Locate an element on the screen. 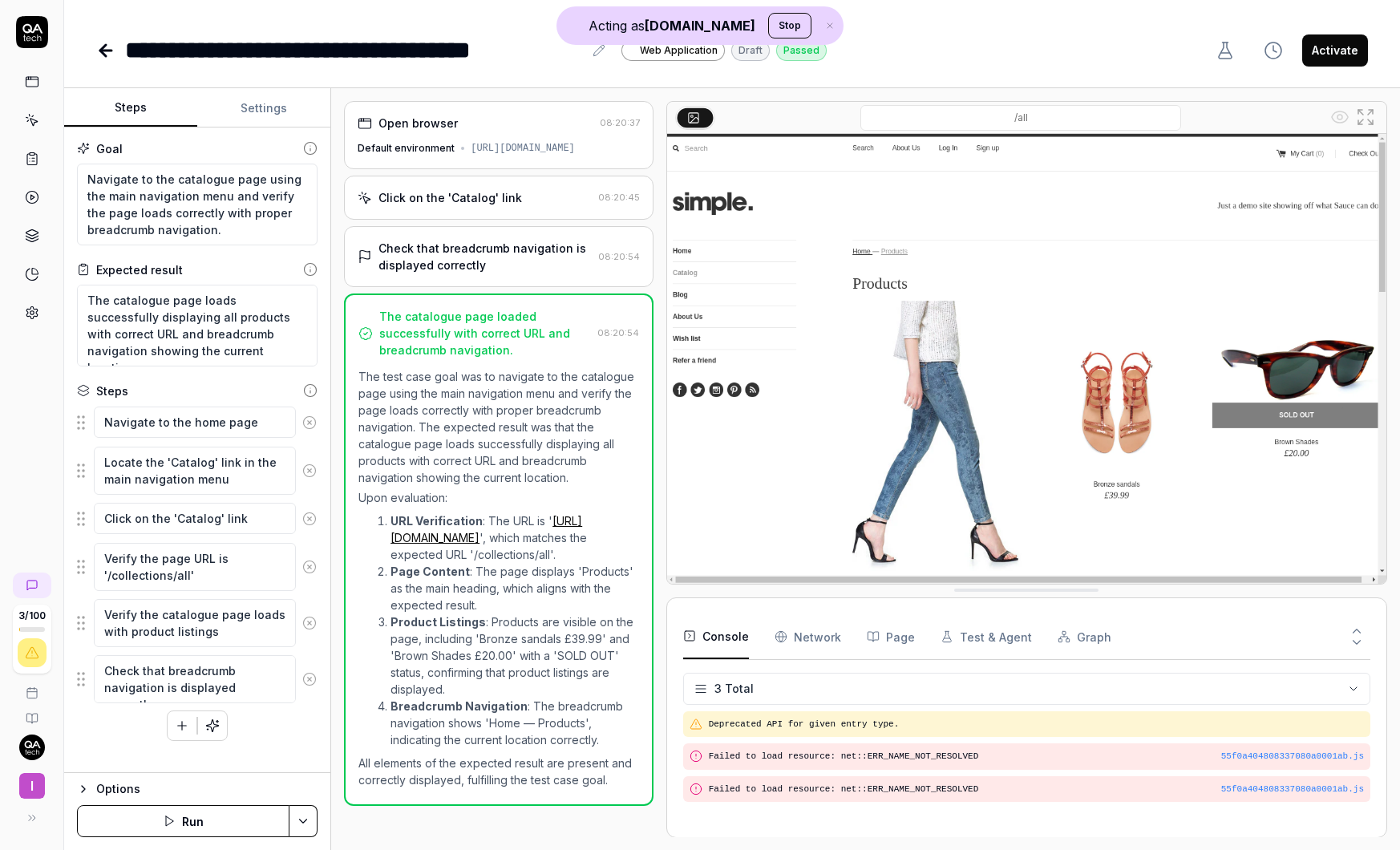 The height and width of the screenshot is (850, 1400). a: Web Application is located at coordinates (673, 50).